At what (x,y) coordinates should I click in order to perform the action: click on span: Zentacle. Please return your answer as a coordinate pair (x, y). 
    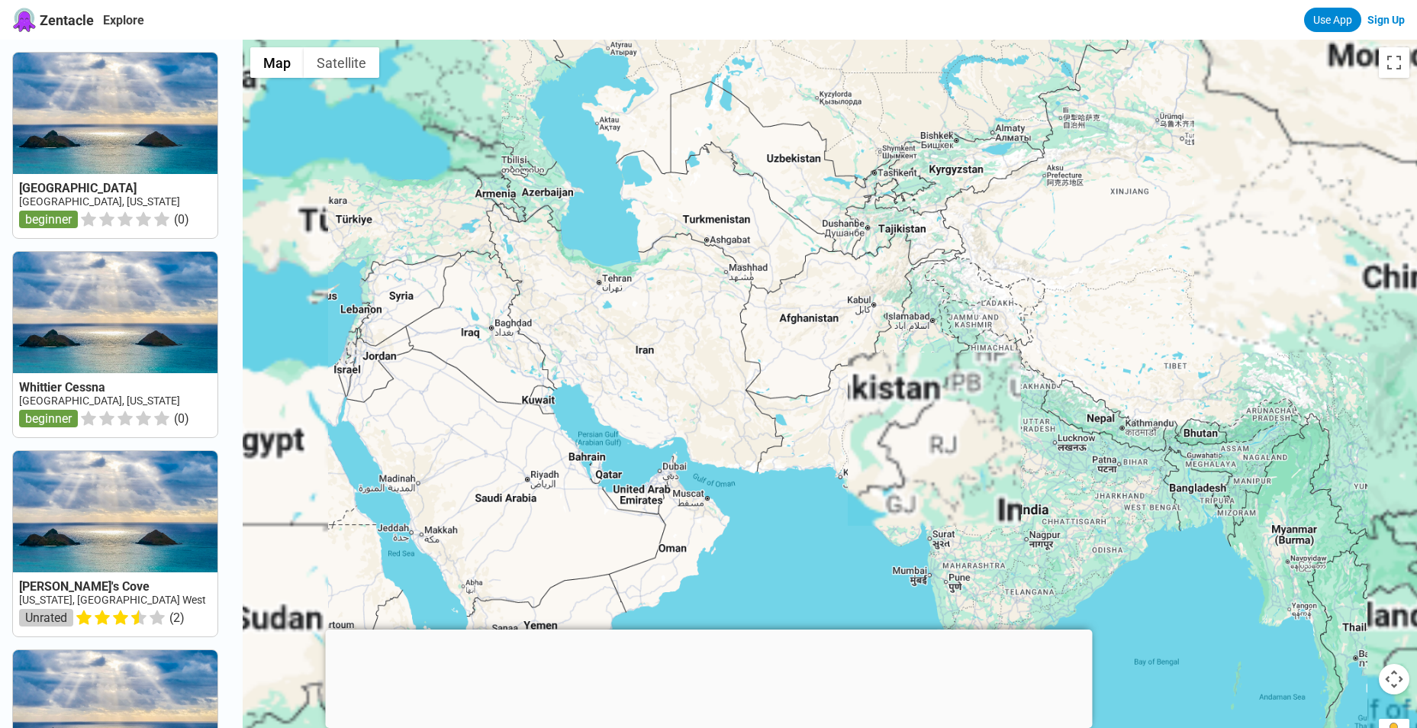
    Looking at the image, I should click on (66, 20).